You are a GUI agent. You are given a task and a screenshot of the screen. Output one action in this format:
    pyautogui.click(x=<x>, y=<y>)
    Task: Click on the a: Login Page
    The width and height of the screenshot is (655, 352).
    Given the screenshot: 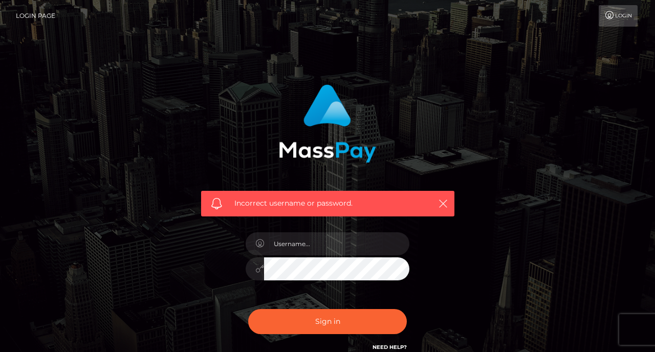 What is the action you would take?
    pyautogui.click(x=35, y=16)
    